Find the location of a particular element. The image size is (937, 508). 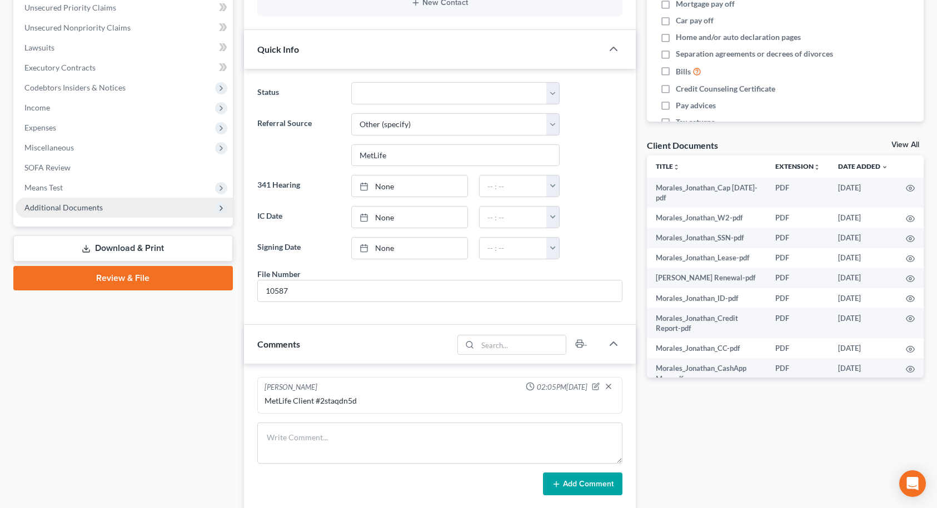

a: Lawsuits is located at coordinates (124, 48).